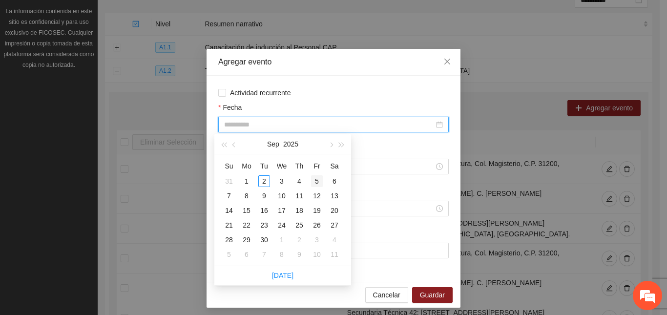 Image resolution: width=667 pixels, height=315 pixels. I want to click on td: 2025-09-10, so click(282, 196).